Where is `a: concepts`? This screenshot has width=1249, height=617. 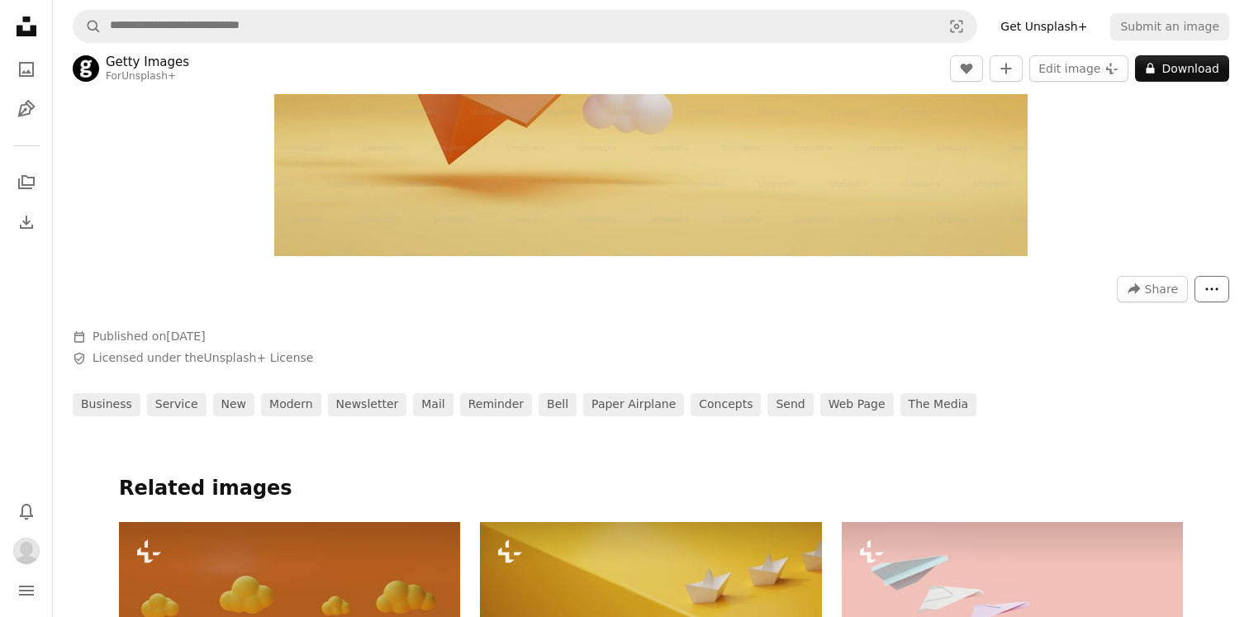
a: concepts is located at coordinates (725, 405).